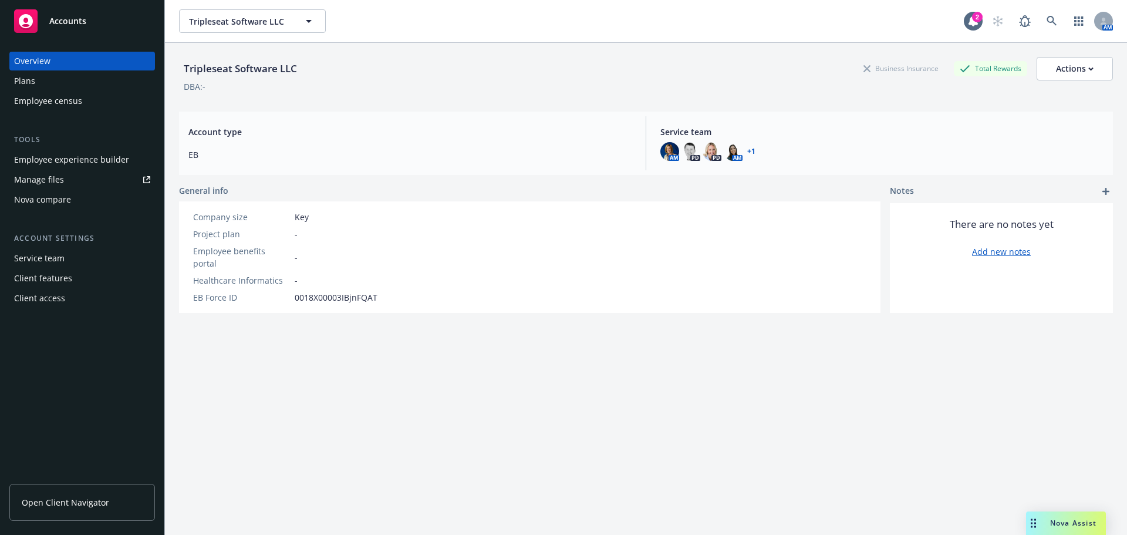 The image size is (1127, 535). Describe the element at coordinates (43, 278) in the screenshot. I see `div: Client features` at that location.